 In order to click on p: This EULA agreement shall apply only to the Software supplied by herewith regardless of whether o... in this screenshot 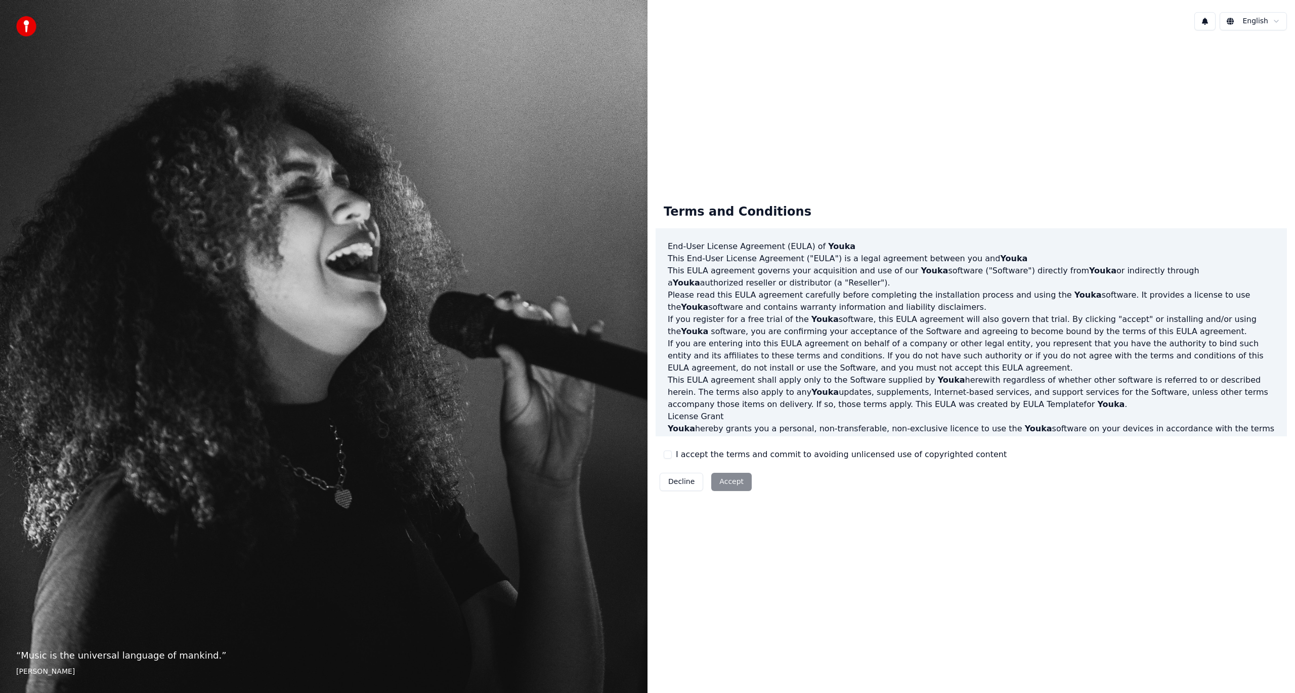, I will do `click(971, 392)`.